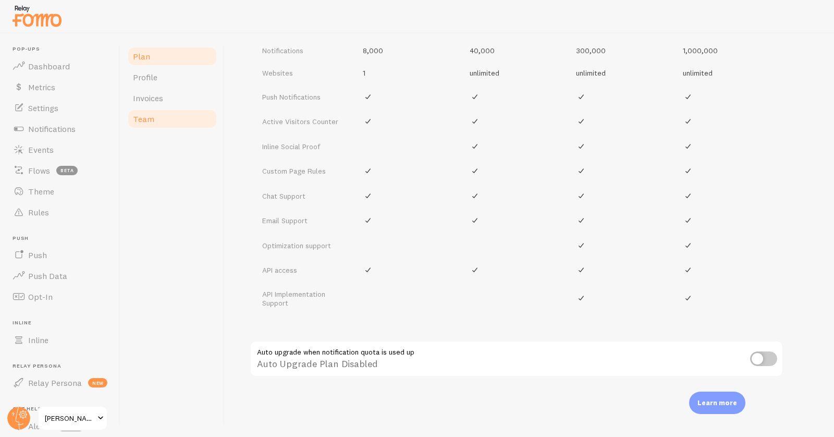 This screenshot has width=834, height=437. I want to click on a: Plan, so click(172, 56).